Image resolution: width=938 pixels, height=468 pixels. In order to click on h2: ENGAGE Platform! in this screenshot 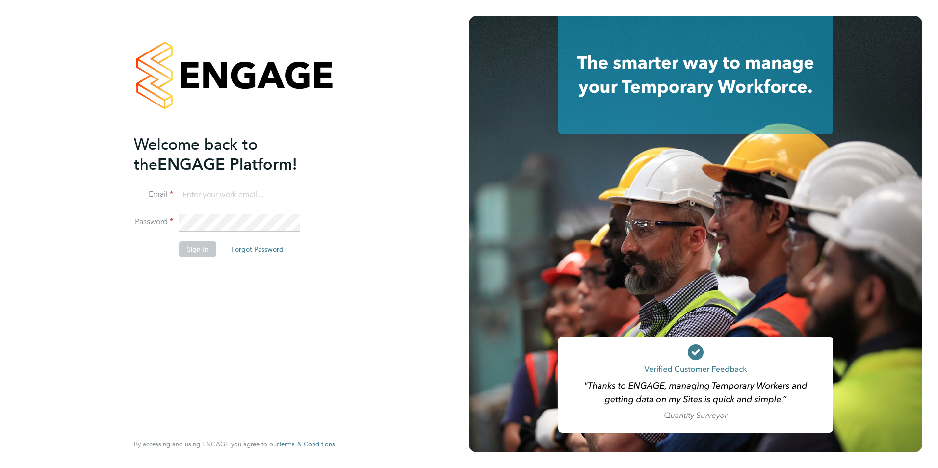, I will do `click(230, 155)`.